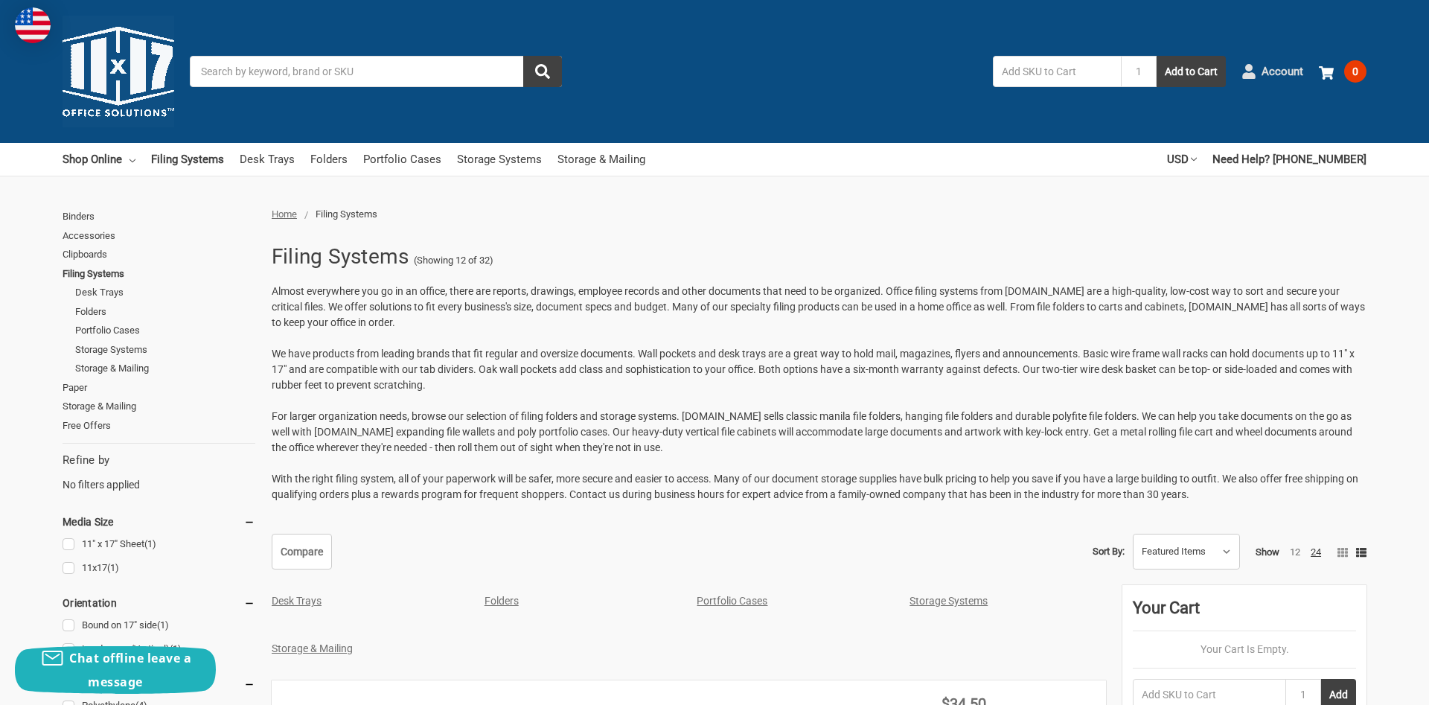 This screenshot has height=705, width=1429. What do you see at coordinates (1244, 613) in the screenshot?
I see `div: Your Cart` at bounding box center [1244, 613].